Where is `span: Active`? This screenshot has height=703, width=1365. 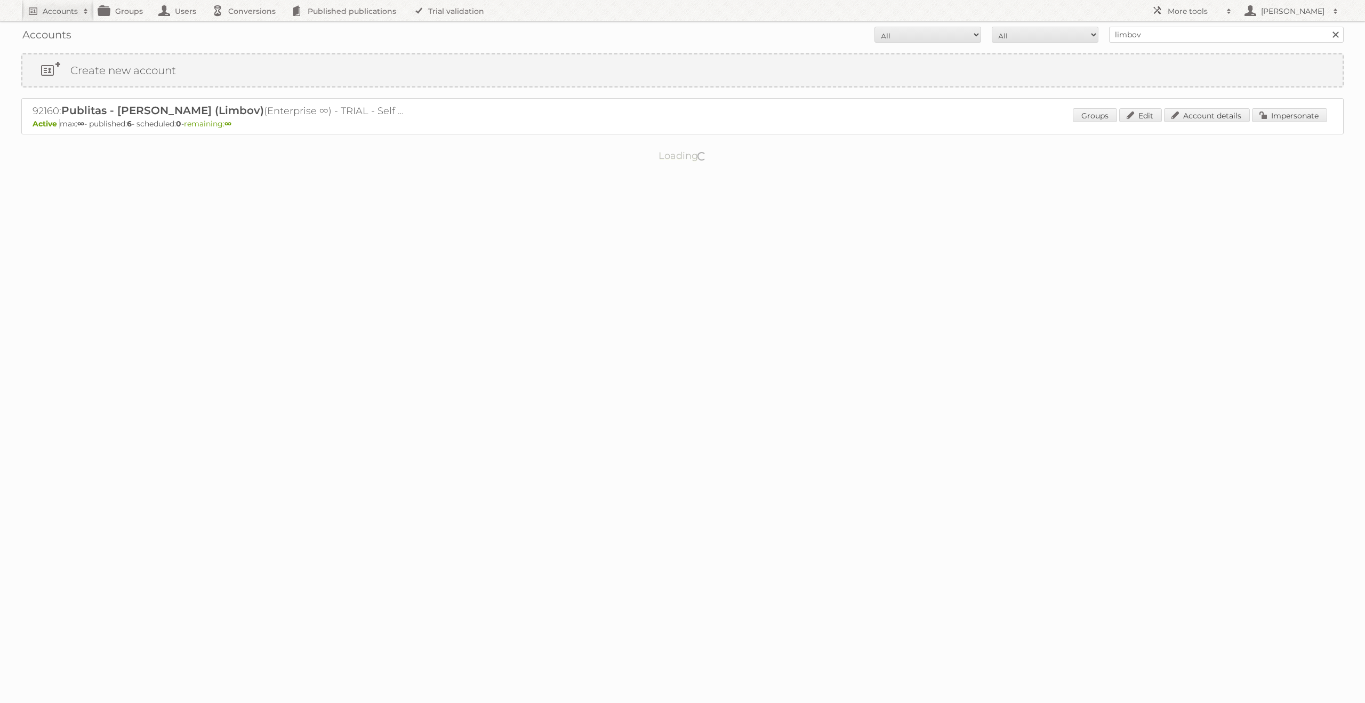
span: Active is located at coordinates (46, 124).